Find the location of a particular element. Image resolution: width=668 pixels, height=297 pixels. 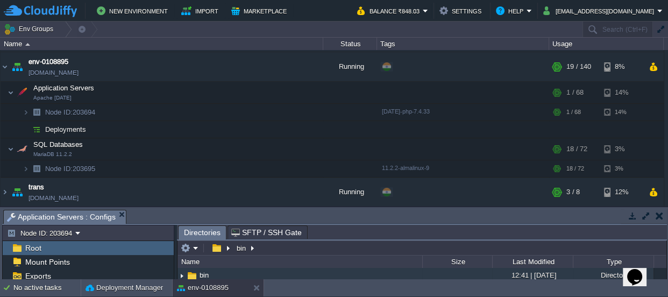

a: Mount Points is located at coordinates (47, 262).